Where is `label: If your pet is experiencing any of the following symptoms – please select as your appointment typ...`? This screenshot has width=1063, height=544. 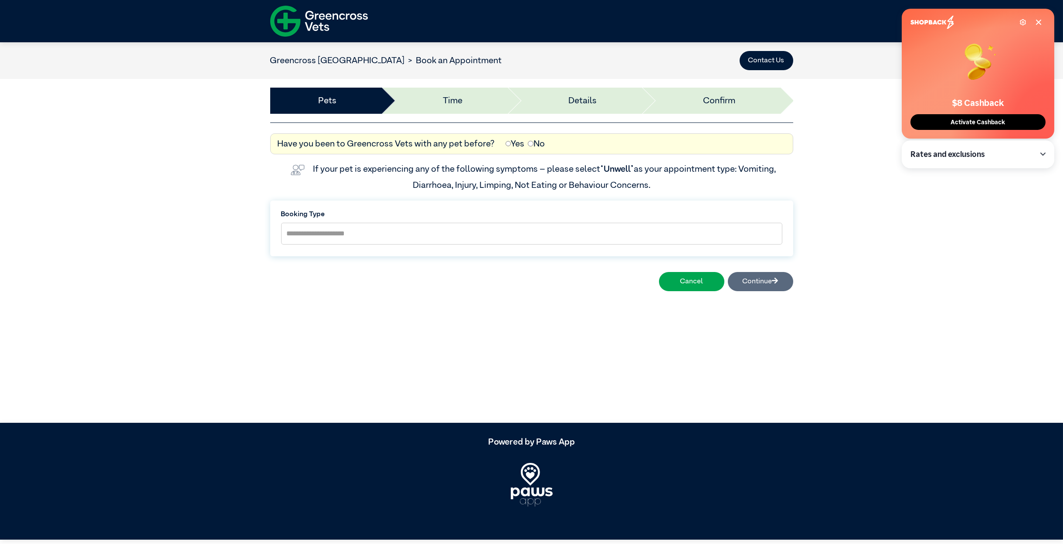 label: If your pet is experiencing any of the following symptoms – please select as your appointment typ... is located at coordinates (545, 177).